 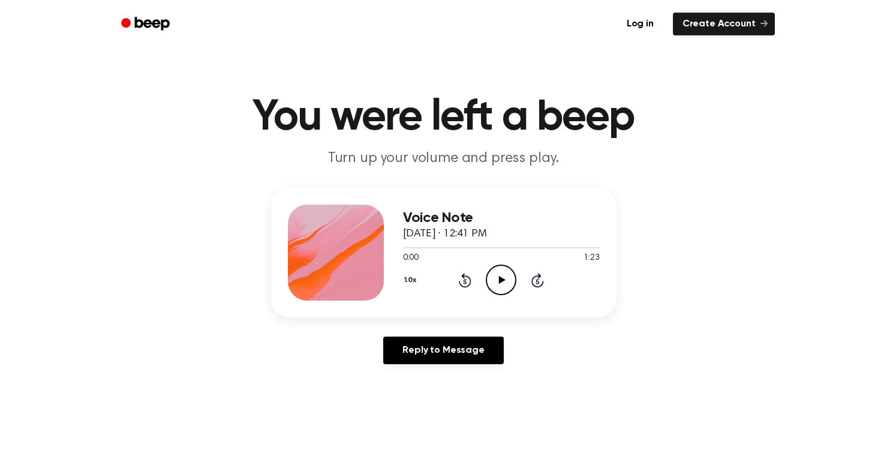 I want to click on a: Reply to Message, so click(x=443, y=350).